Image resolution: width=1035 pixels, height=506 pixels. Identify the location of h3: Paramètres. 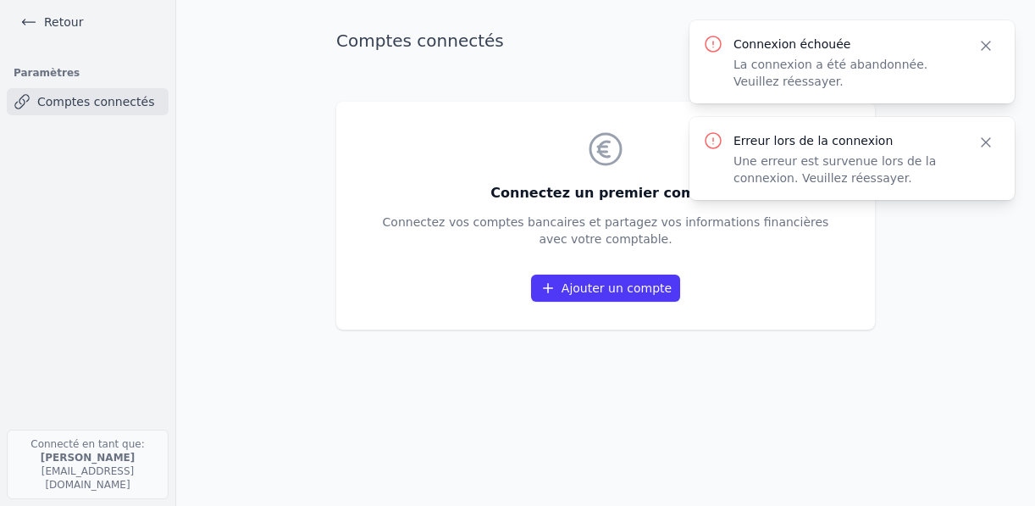
(87, 73).